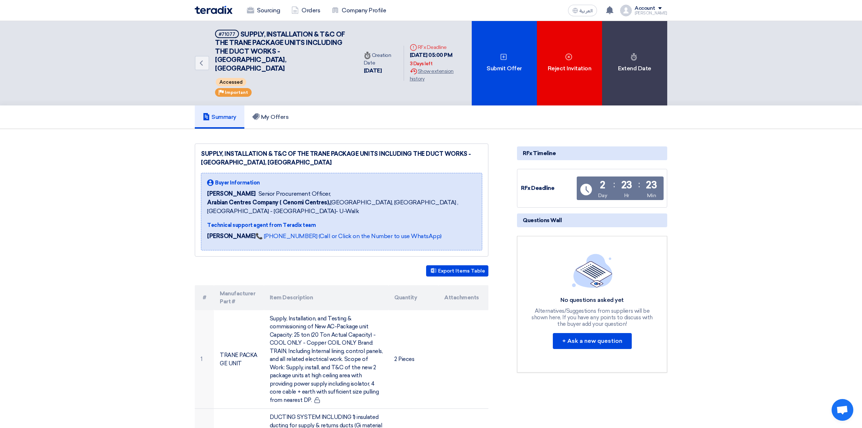  What do you see at coordinates (592, 270) in the screenshot?
I see `img: empty_state_list.svg` at bounding box center [592, 270].